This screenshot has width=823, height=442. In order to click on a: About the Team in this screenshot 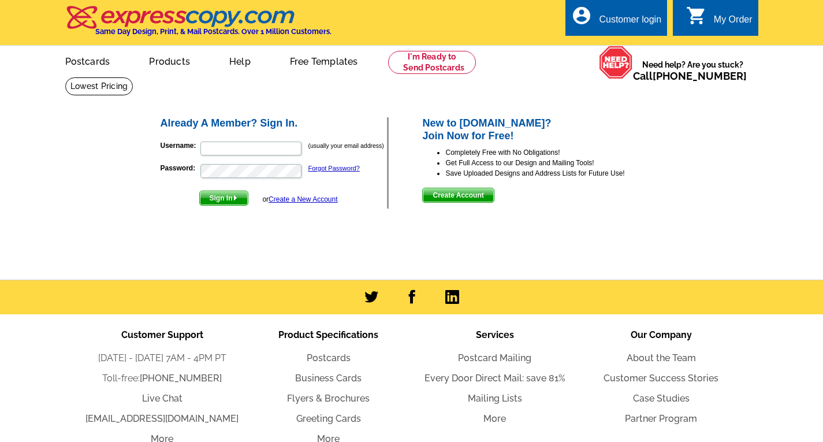, I will do `click(661, 357)`.